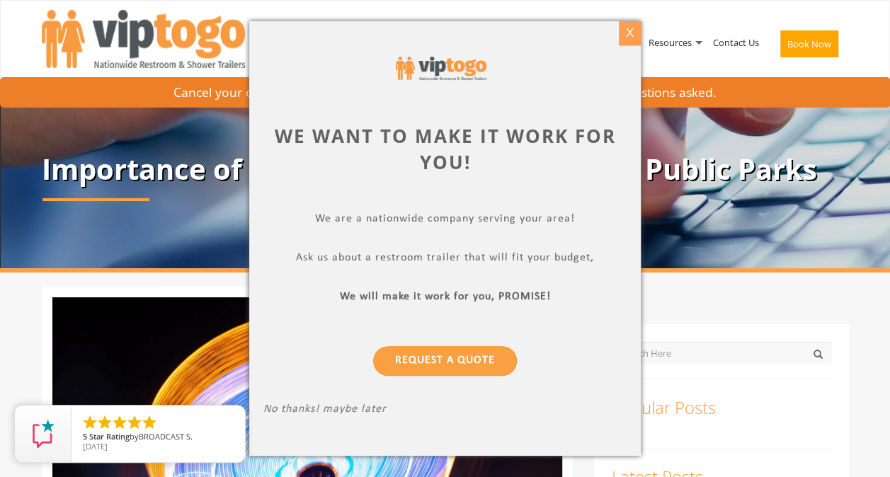  What do you see at coordinates (445, 297) in the screenshot?
I see `b: We will make it work for you, PROMISE!` at bounding box center [445, 297].